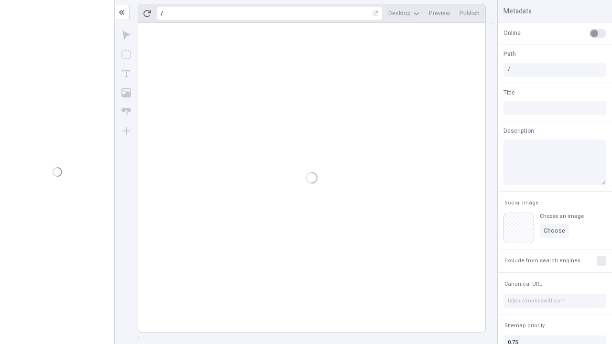 This screenshot has width=612, height=344. What do you see at coordinates (512, 33) in the screenshot?
I see `span: Online` at bounding box center [512, 33].